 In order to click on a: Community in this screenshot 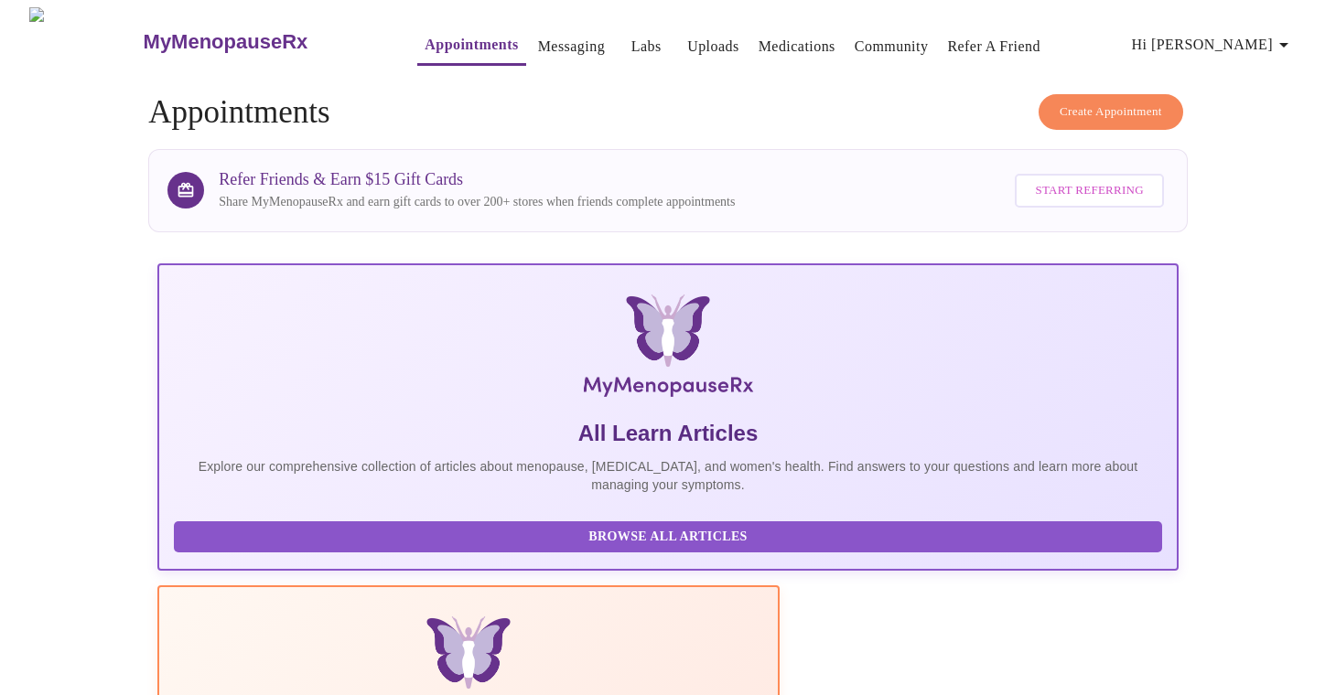, I will do `click(891, 47)`.